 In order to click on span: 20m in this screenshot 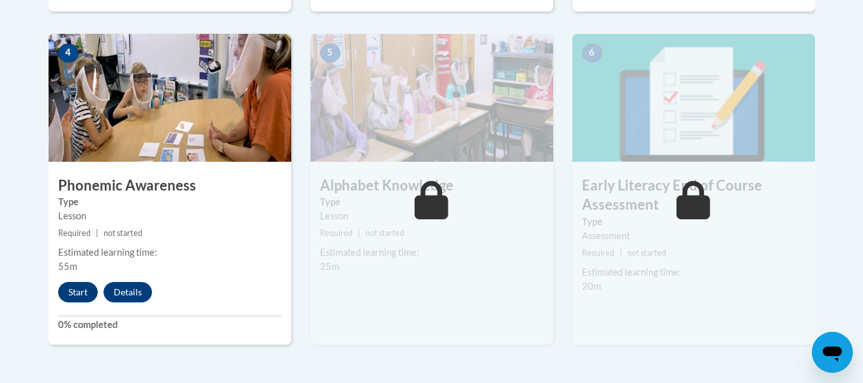, I will do `click(591, 286)`.